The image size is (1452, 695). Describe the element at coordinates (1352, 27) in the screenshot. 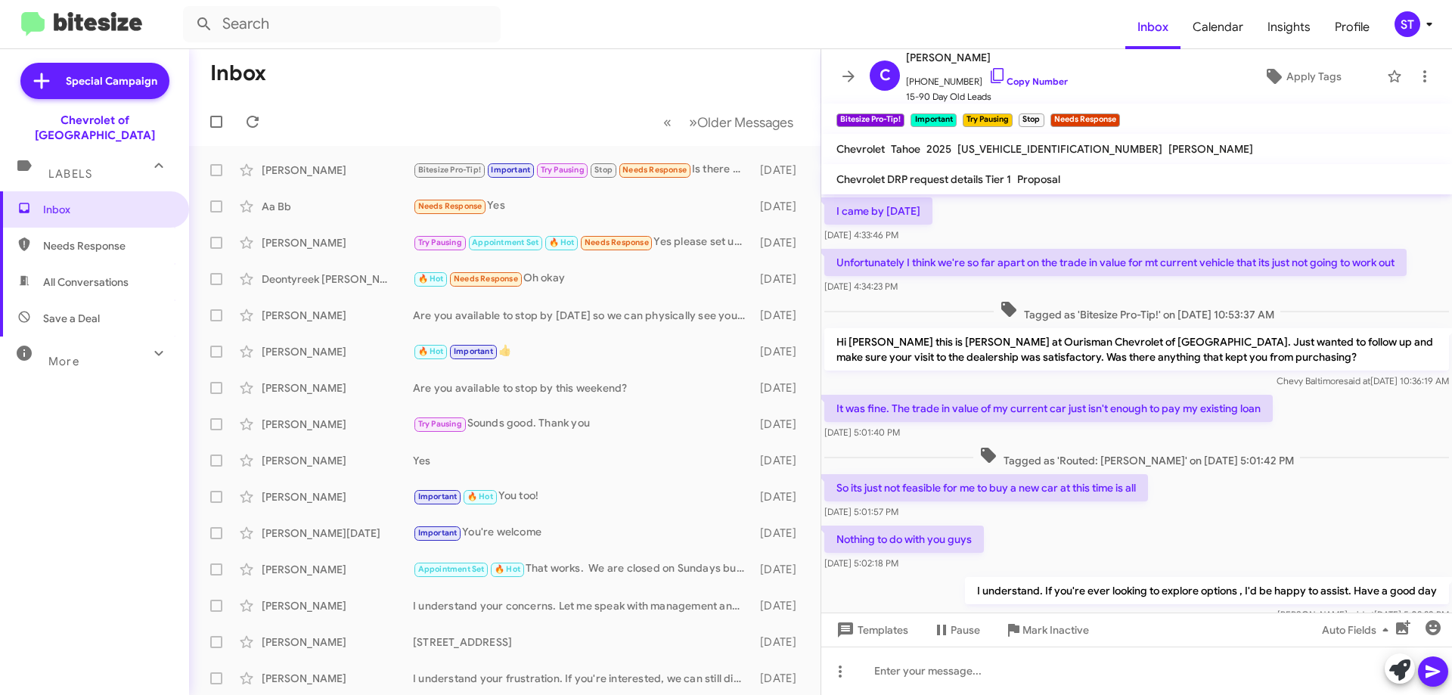

I see `a: Profile` at that location.